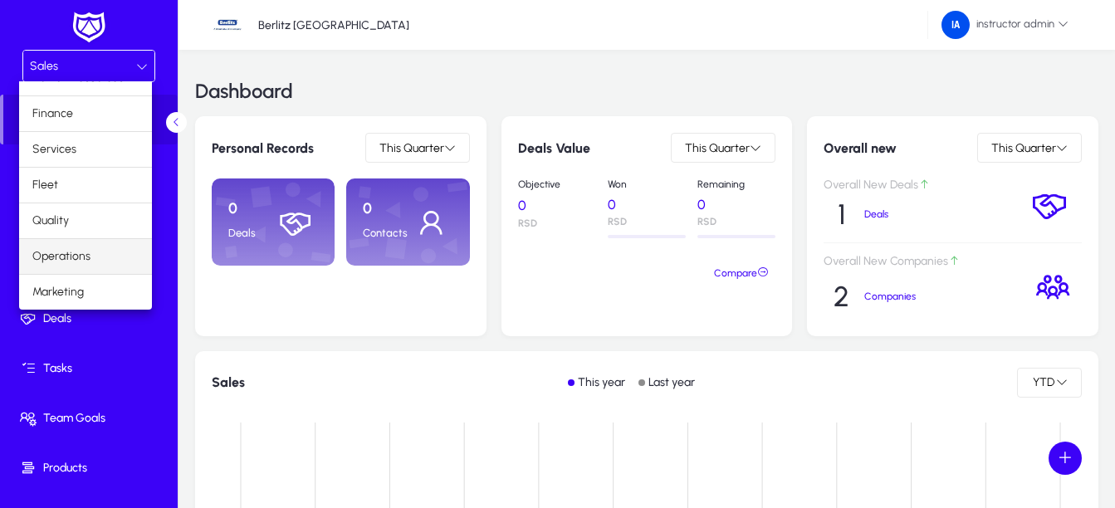 The image size is (1115, 508). I want to click on span: Finance, so click(52, 114).